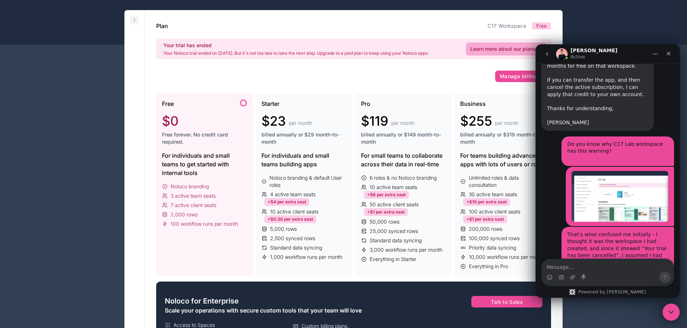 Image resolution: width=687 pixels, height=328 pixels. Describe the element at coordinates (485, 229) in the screenshot. I see `span: 200,000 rows` at that location.